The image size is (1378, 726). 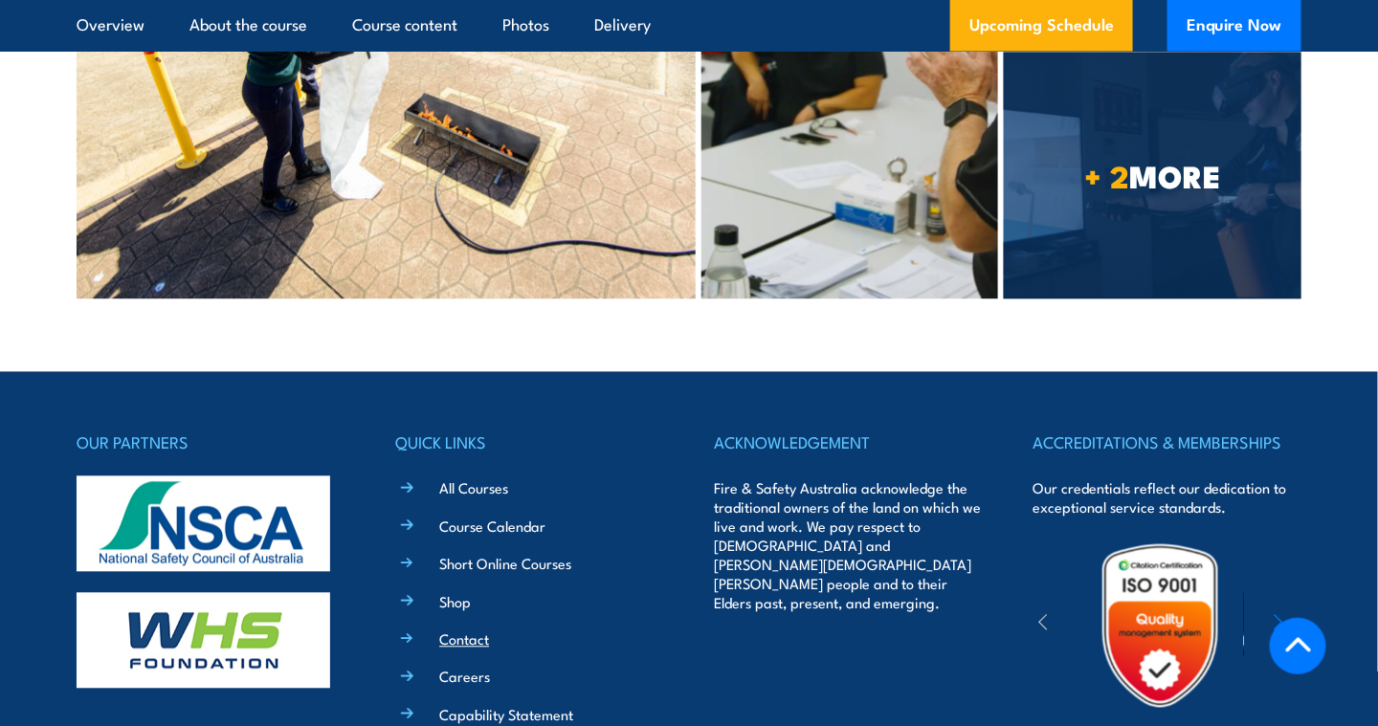 What do you see at coordinates (506, 715) in the screenshot?
I see `a: Capability Statement` at bounding box center [506, 715].